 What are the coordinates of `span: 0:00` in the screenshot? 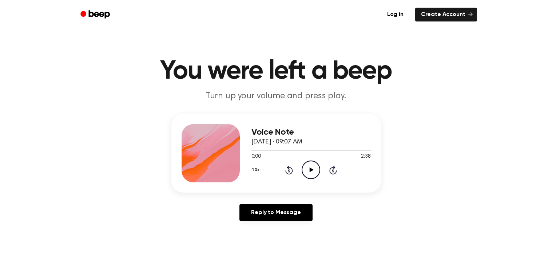 It's located at (256, 156).